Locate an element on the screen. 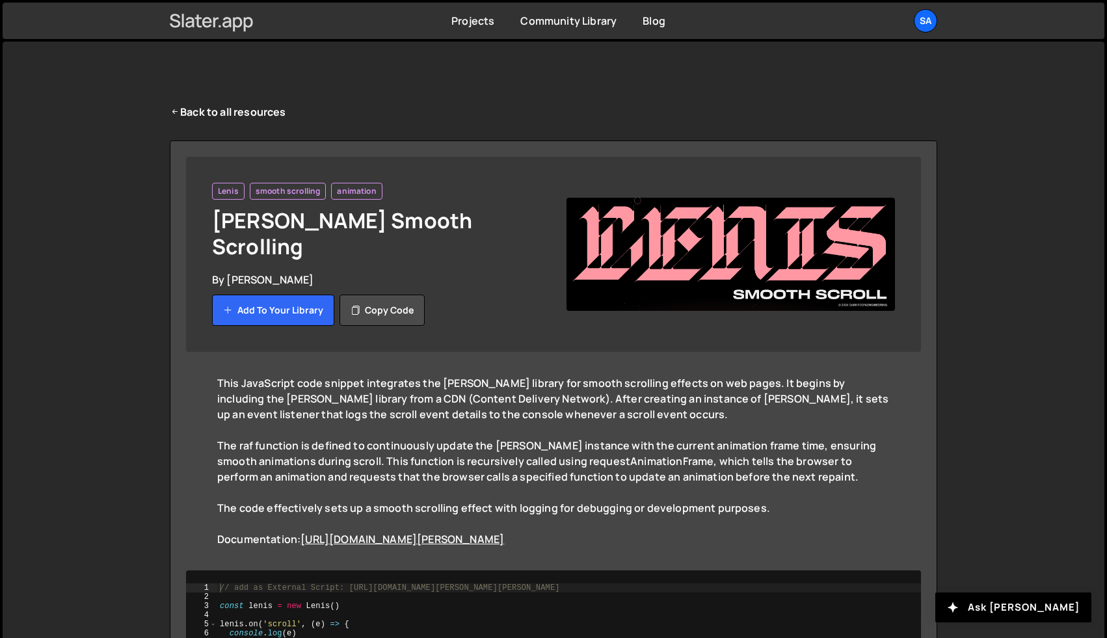 The image size is (1107, 638). a: Community Library is located at coordinates (569, 21).